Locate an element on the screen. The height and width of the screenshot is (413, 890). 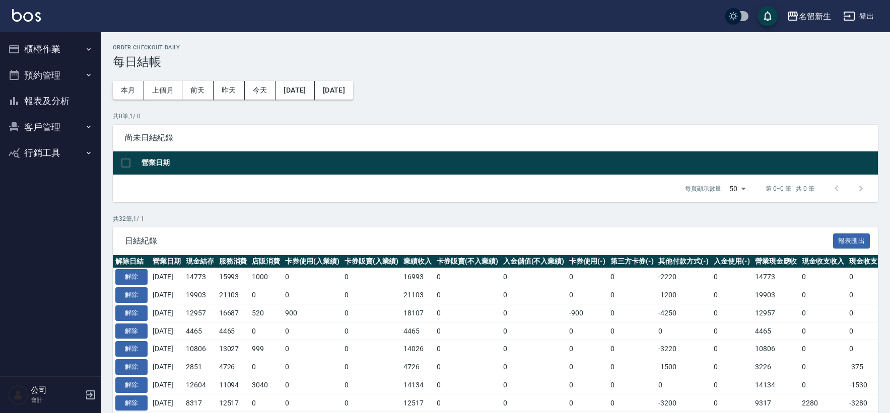
p: 共 0 筆, 1 / 0 is located at coordinates (495, 116).